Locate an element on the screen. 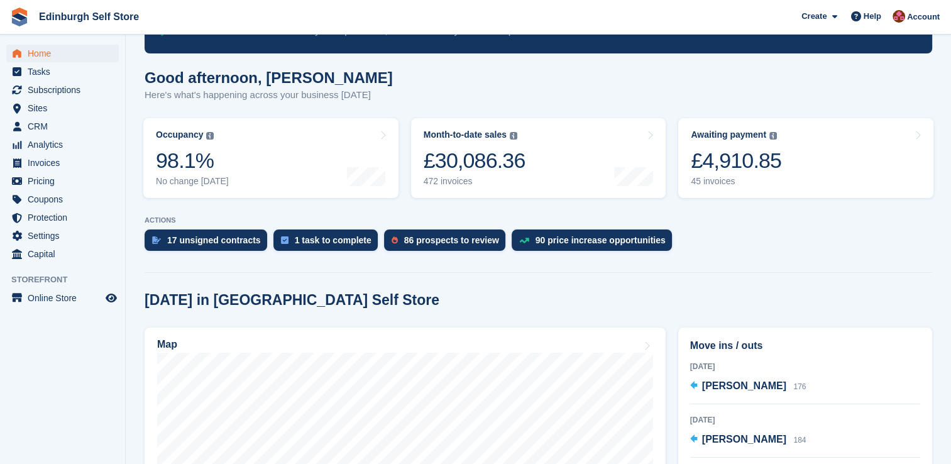 The width and height of the screenshot is (951, 464). div: Occupancy is located at coordinates (179, 135).